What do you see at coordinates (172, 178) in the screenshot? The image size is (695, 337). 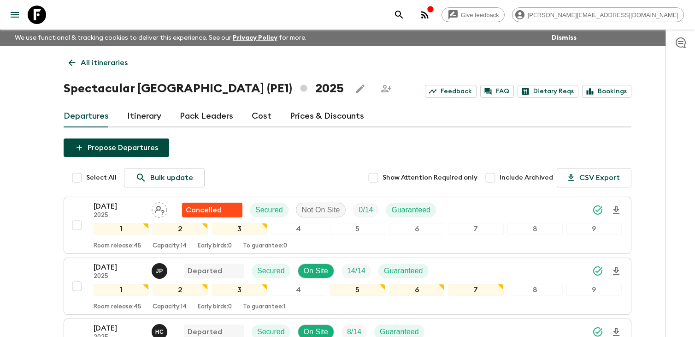 I see `p: Bulk update` at bounding box center [172, 178].